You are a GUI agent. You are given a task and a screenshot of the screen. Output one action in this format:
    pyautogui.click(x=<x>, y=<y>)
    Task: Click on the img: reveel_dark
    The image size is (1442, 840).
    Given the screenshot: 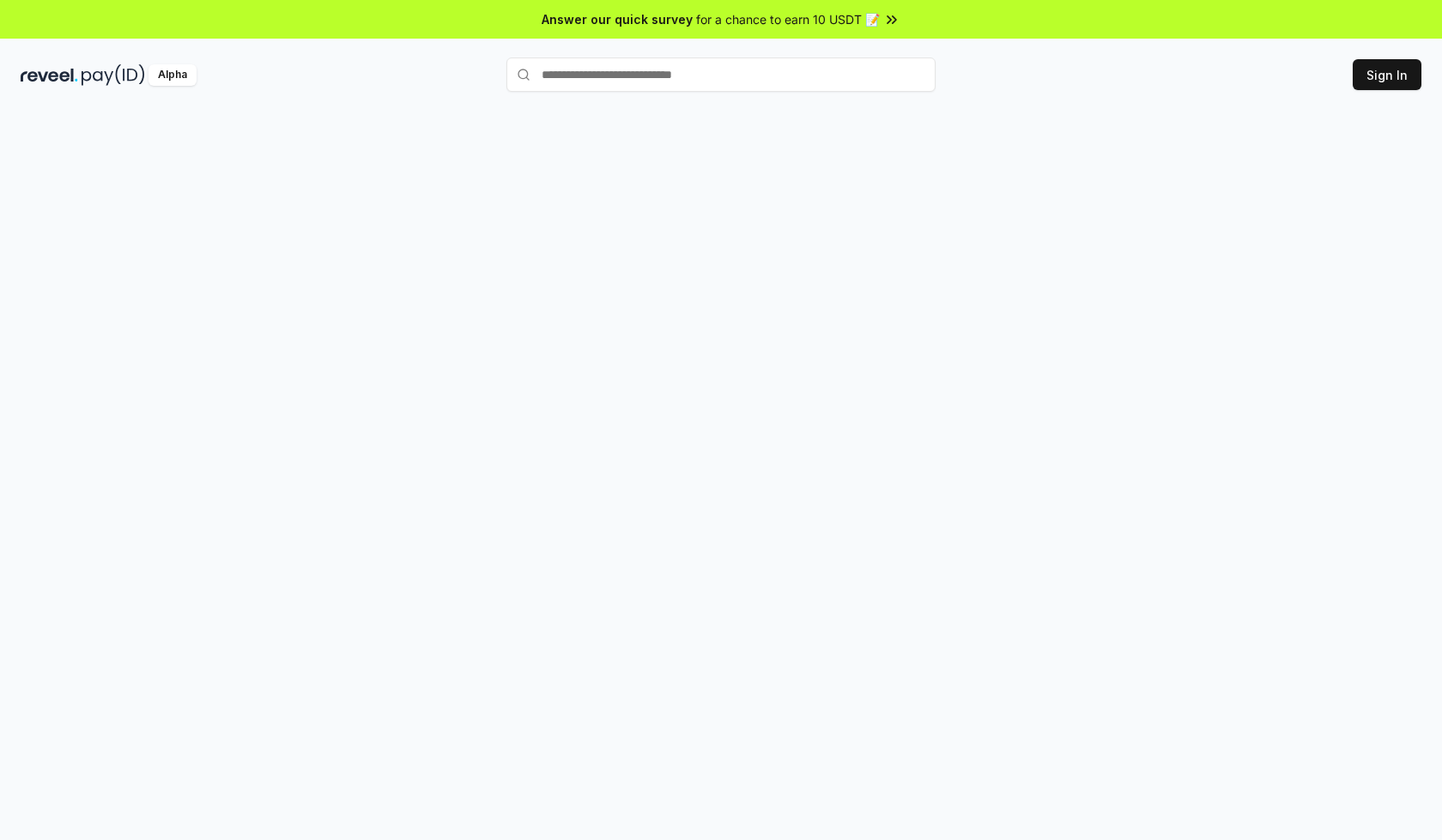 What is the action you would take?
    pyautogui.click(x=49, y=74)
    